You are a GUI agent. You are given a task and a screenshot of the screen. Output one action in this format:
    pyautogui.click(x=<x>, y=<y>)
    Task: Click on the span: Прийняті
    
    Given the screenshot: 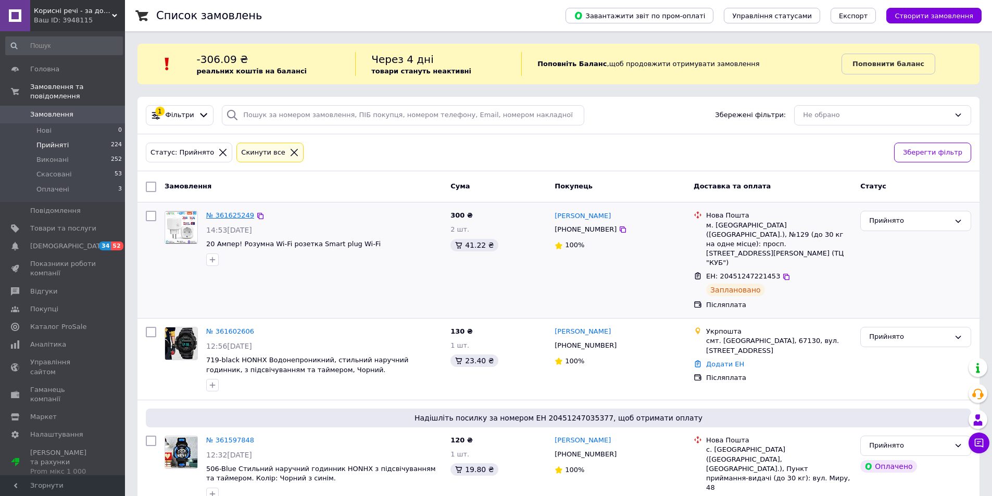 What is the action you would take?
    pyautogui.click(x=53, y=145)
    